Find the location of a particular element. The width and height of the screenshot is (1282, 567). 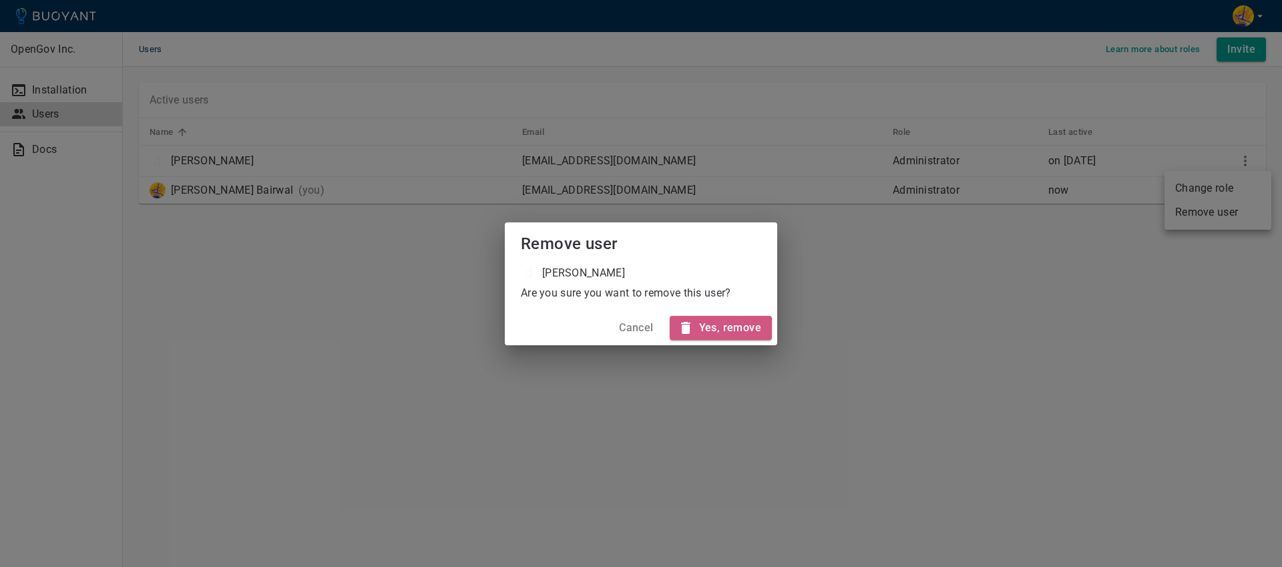

button: Cancel is located at coordinates (636, 328).